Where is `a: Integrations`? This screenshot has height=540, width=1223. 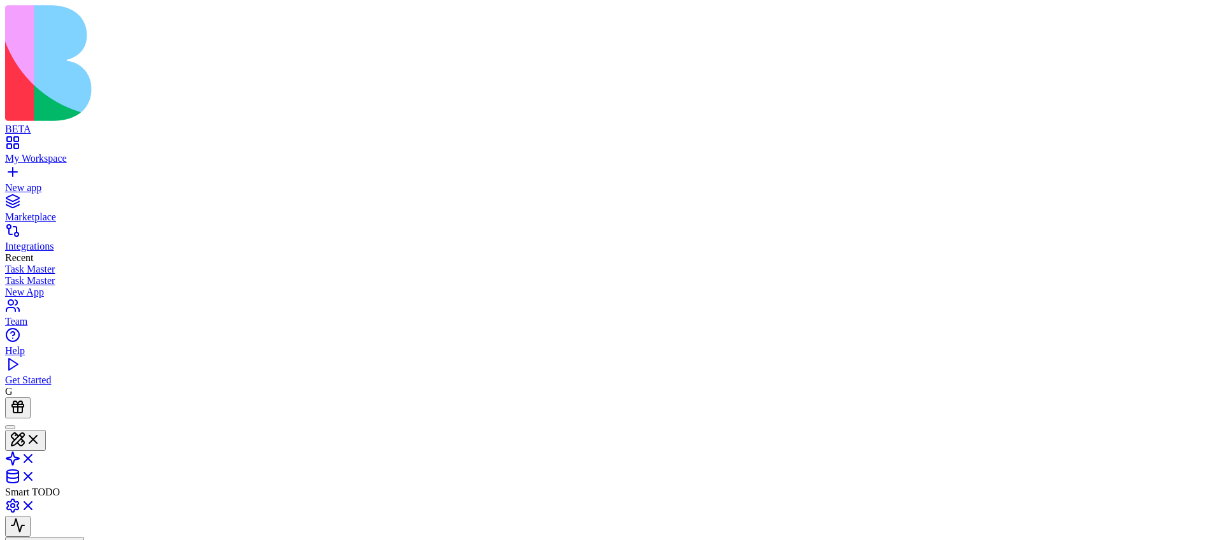 a: Integrations is located at coordinates (611, 241).